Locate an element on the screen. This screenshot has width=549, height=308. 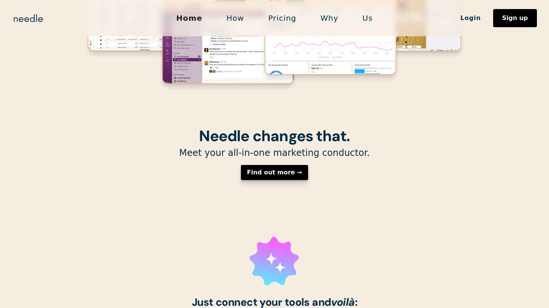
a: Login is located at coordinates (471, 18).